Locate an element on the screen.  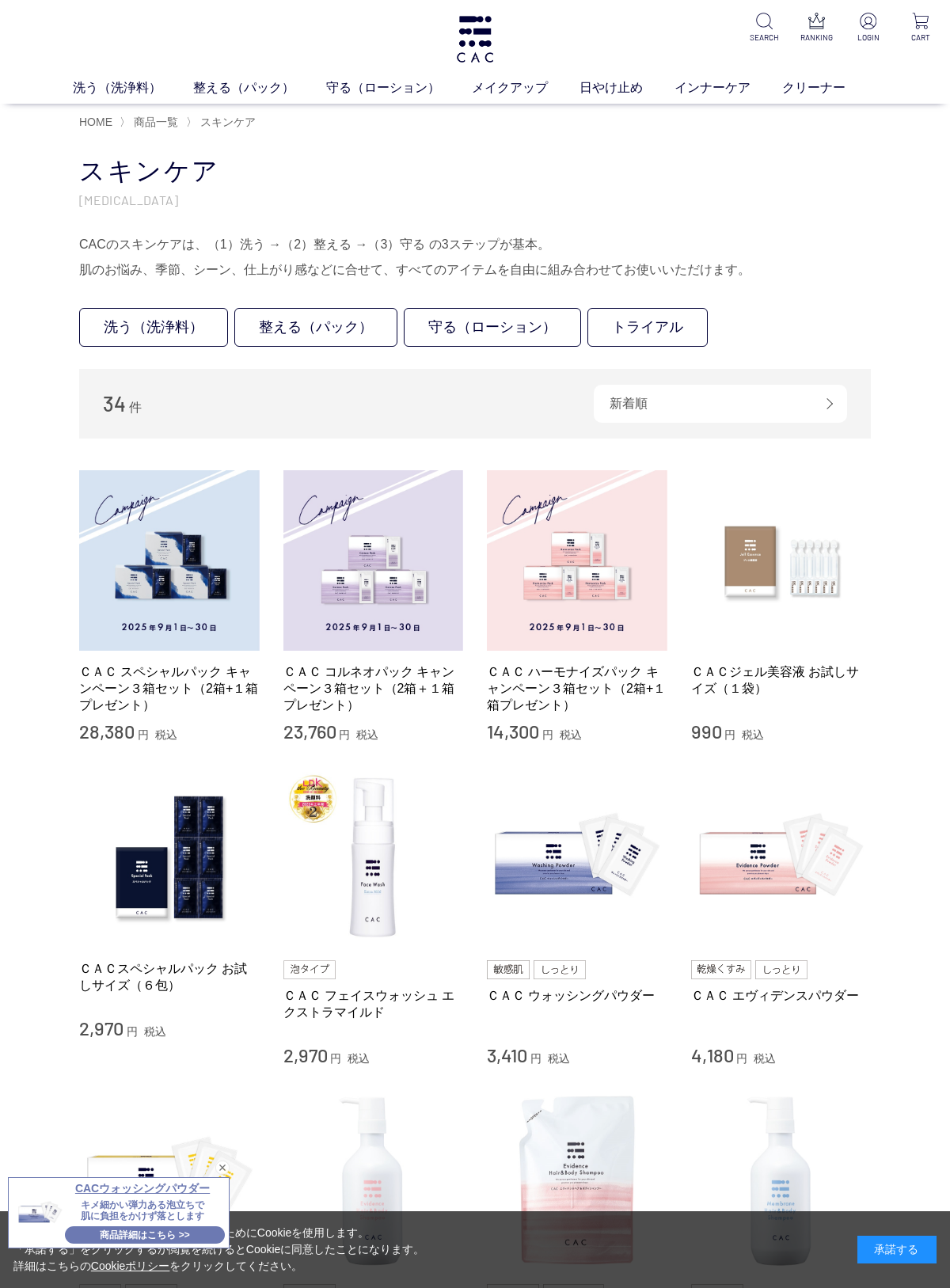
img: logo is located at coordinates (475, 39).